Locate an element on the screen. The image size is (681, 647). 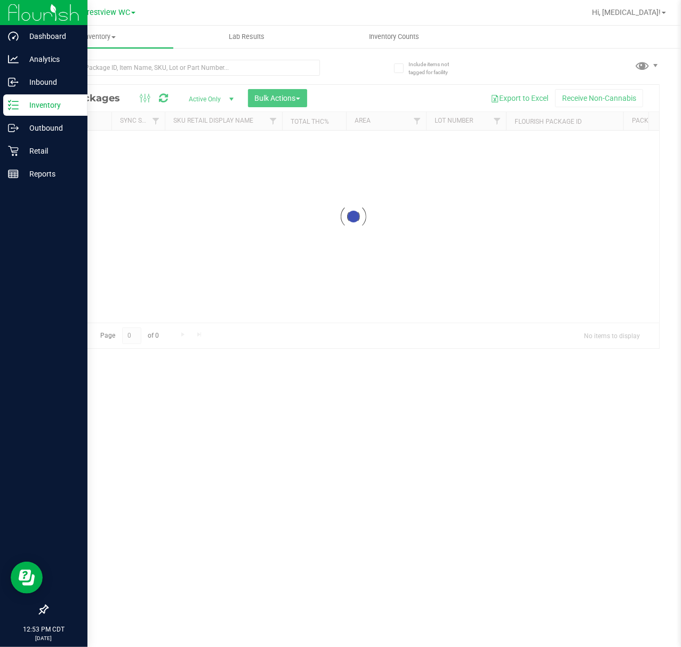
p: Inbound is located at coordinates (51, 82).